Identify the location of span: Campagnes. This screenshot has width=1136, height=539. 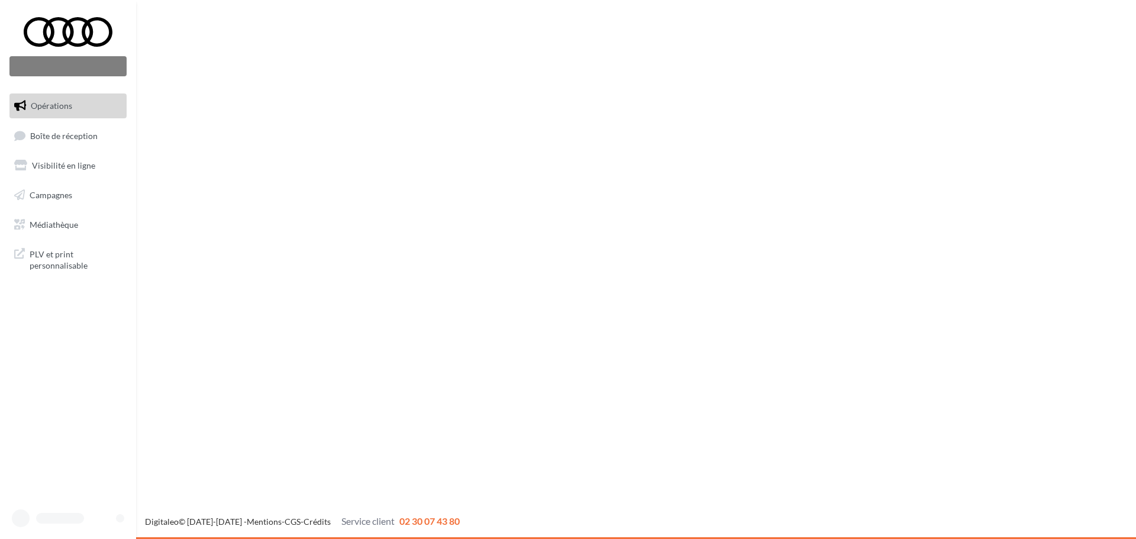
(51, 195).